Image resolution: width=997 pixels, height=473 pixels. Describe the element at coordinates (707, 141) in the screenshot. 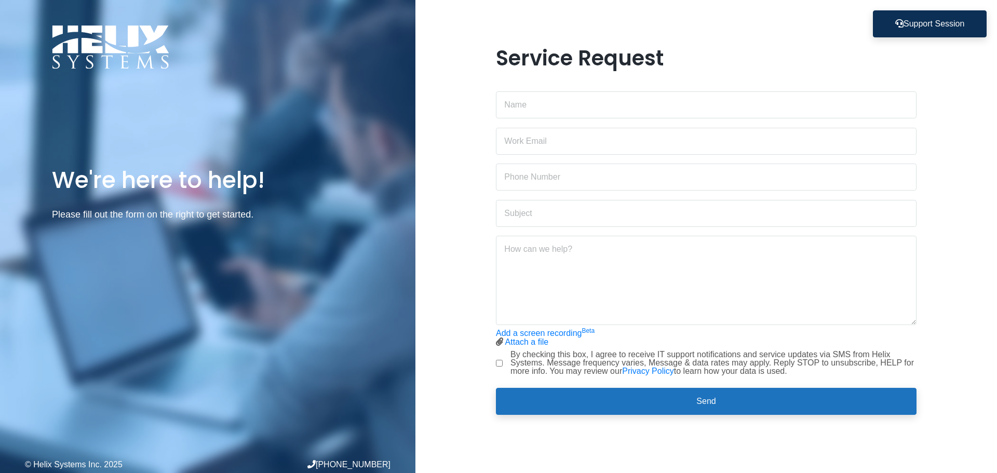

I see `input: Work Email` at that location.